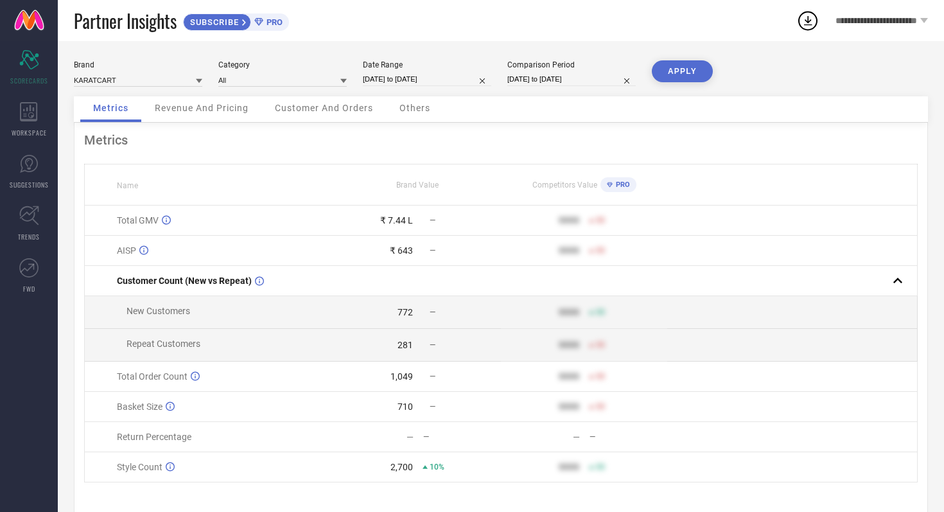 The image size is (944, 512). I want to click on div: Comparison Period, so click(572, 65).